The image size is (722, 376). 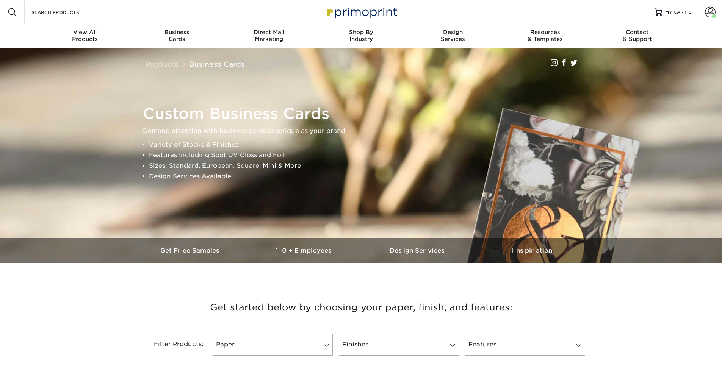 I want to click on span: 0, so click(x=690, y=12).